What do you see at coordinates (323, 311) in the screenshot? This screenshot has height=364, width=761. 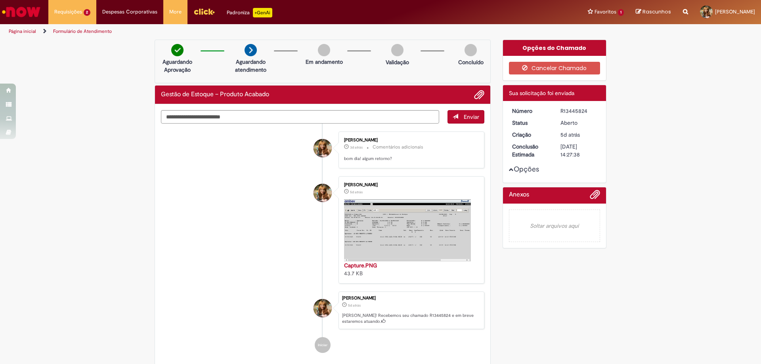 I see `li: Adrielle Cristina Andrade` at bounding box center [323, 311].